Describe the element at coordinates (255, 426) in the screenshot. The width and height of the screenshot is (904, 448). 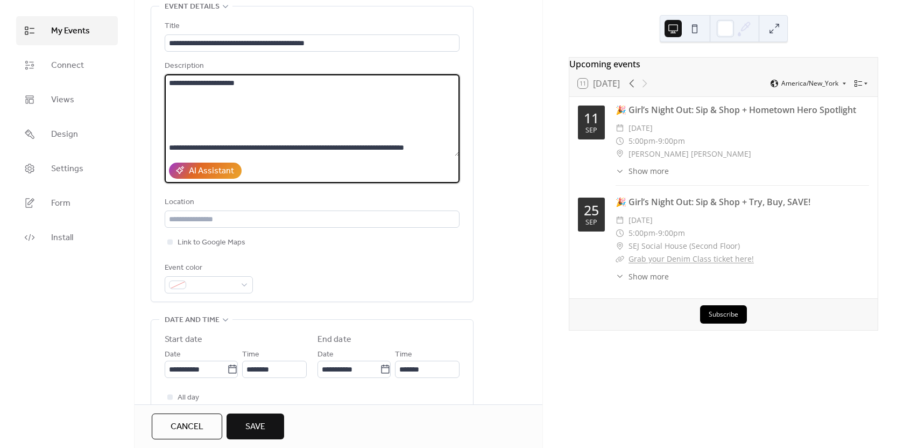
I see `button: Save` at that location.